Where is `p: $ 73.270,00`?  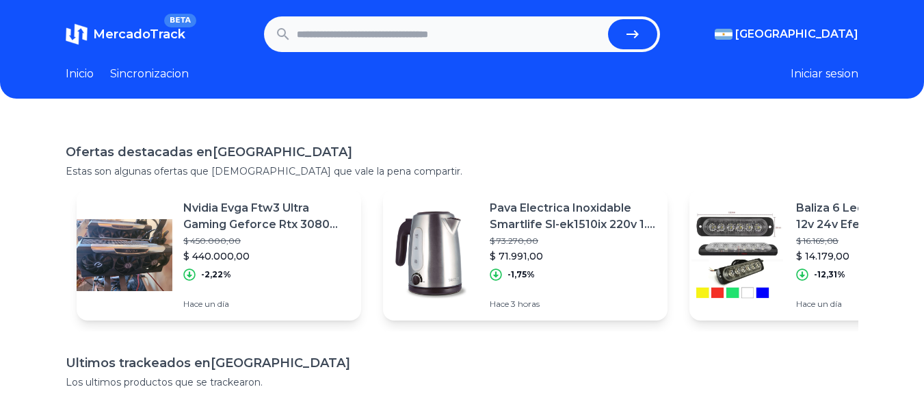
p: $ 73.270,00 is located at coordinates (573, 241).